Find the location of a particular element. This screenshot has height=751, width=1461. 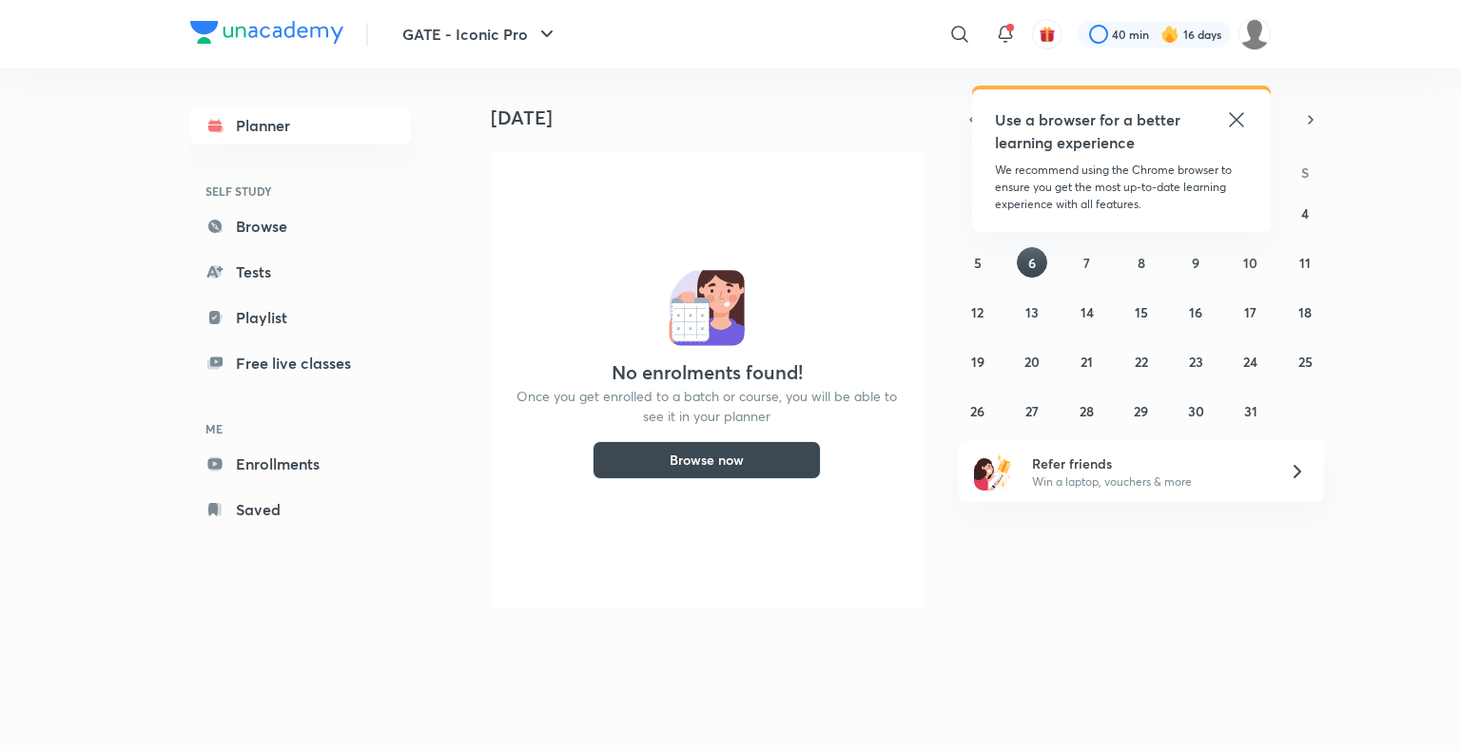

h6: Refer friends is located at coordinates (1149, 463).